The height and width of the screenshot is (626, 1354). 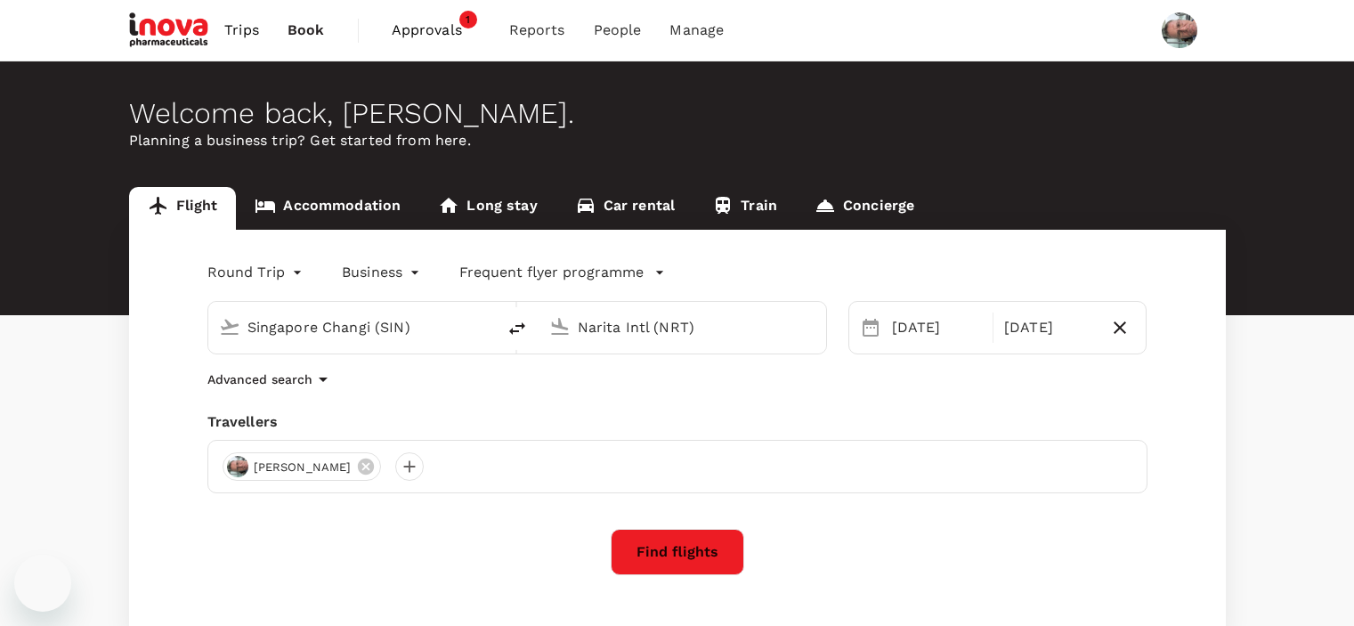 I want to click on a: Flight, so click(x=183, y=208).